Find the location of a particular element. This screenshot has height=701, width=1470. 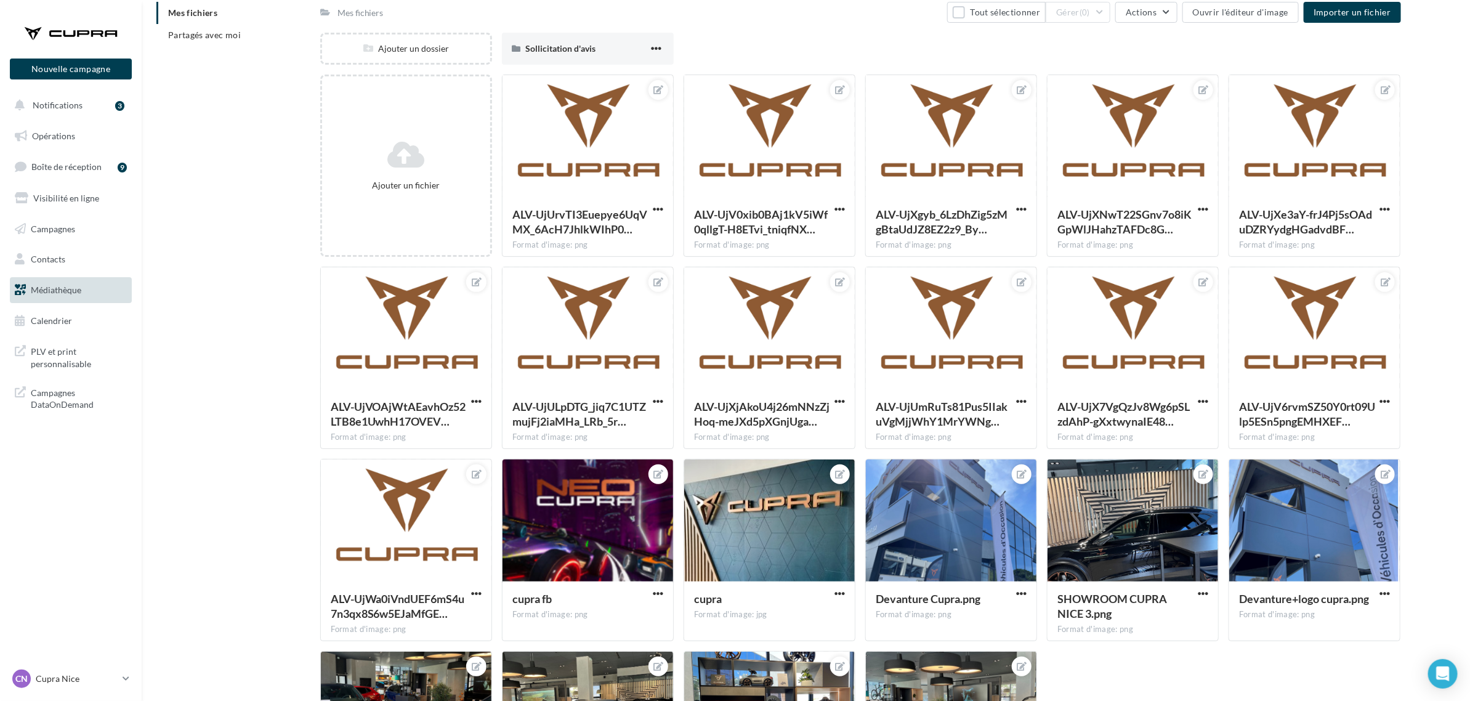

span: (0) is located at coordinates (1085, 12).